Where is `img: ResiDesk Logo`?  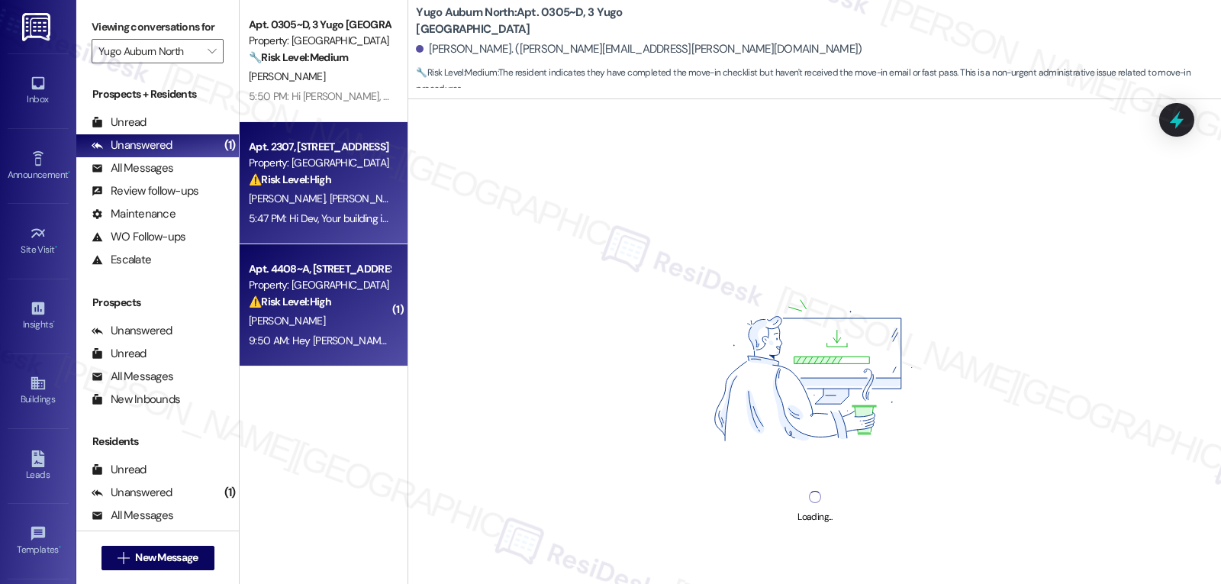 img: ResiDesk Logo is located at coordinates (37, 27).